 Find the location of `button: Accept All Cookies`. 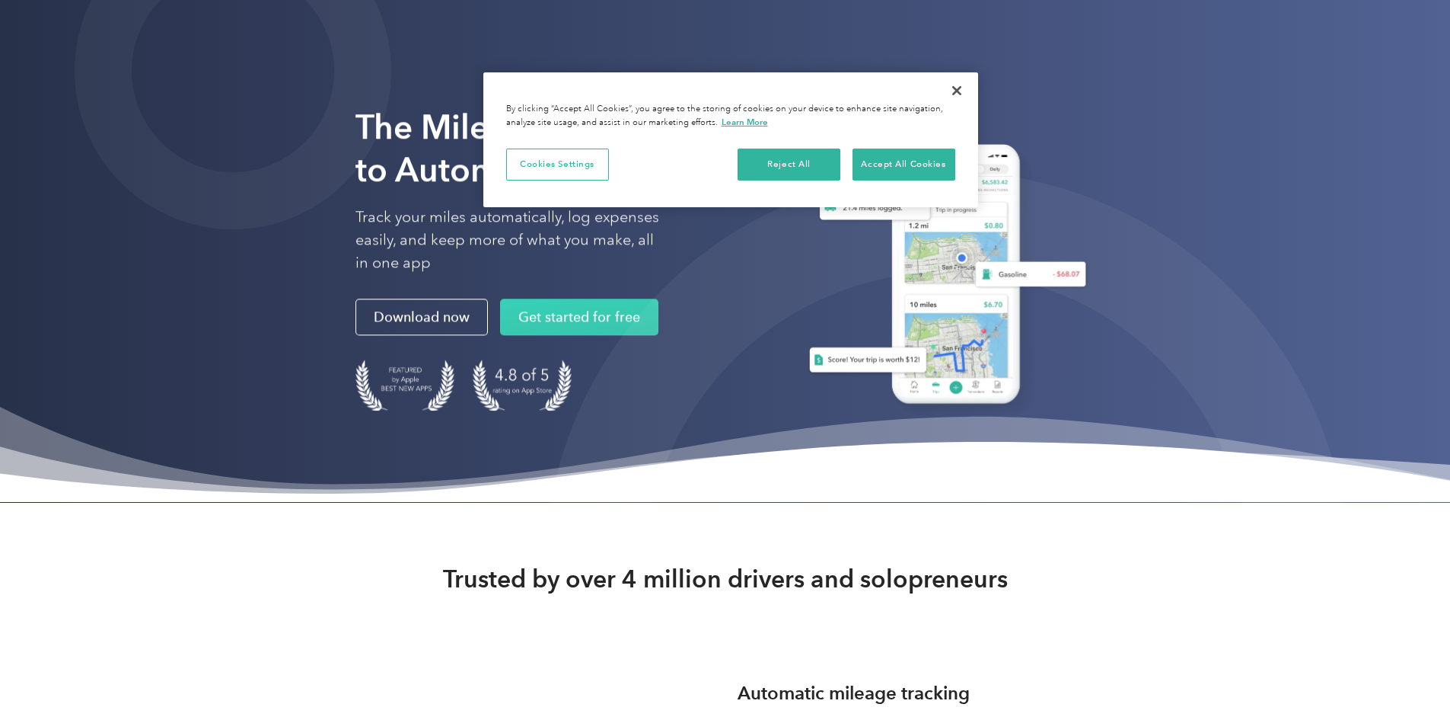

button: Accept All Cookies is located at coordinates (904, 164).